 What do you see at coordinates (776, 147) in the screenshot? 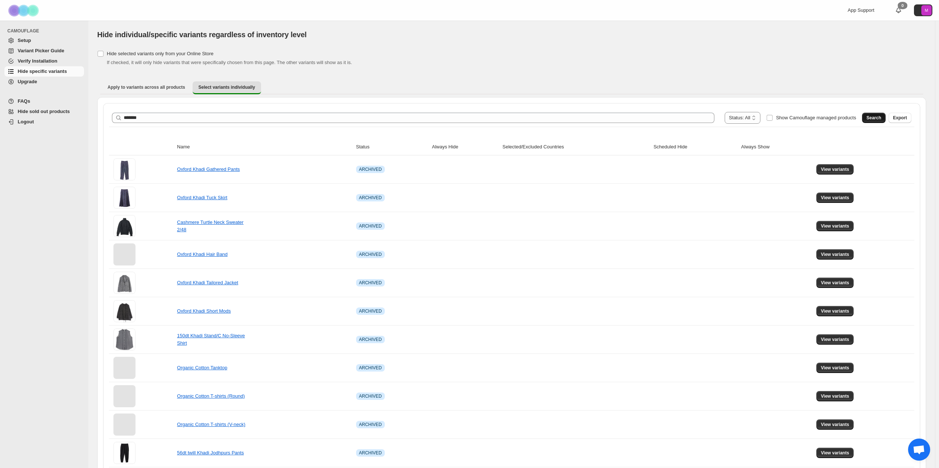
I see `th: Always Show` at bounding box center [776, 147].